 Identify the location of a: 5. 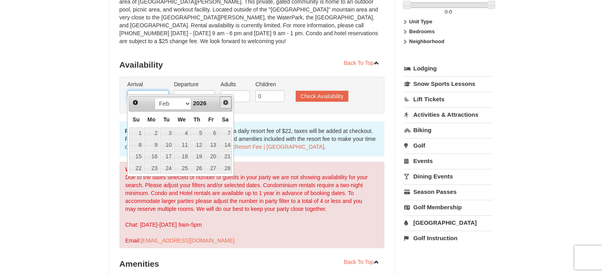
(197, 133).